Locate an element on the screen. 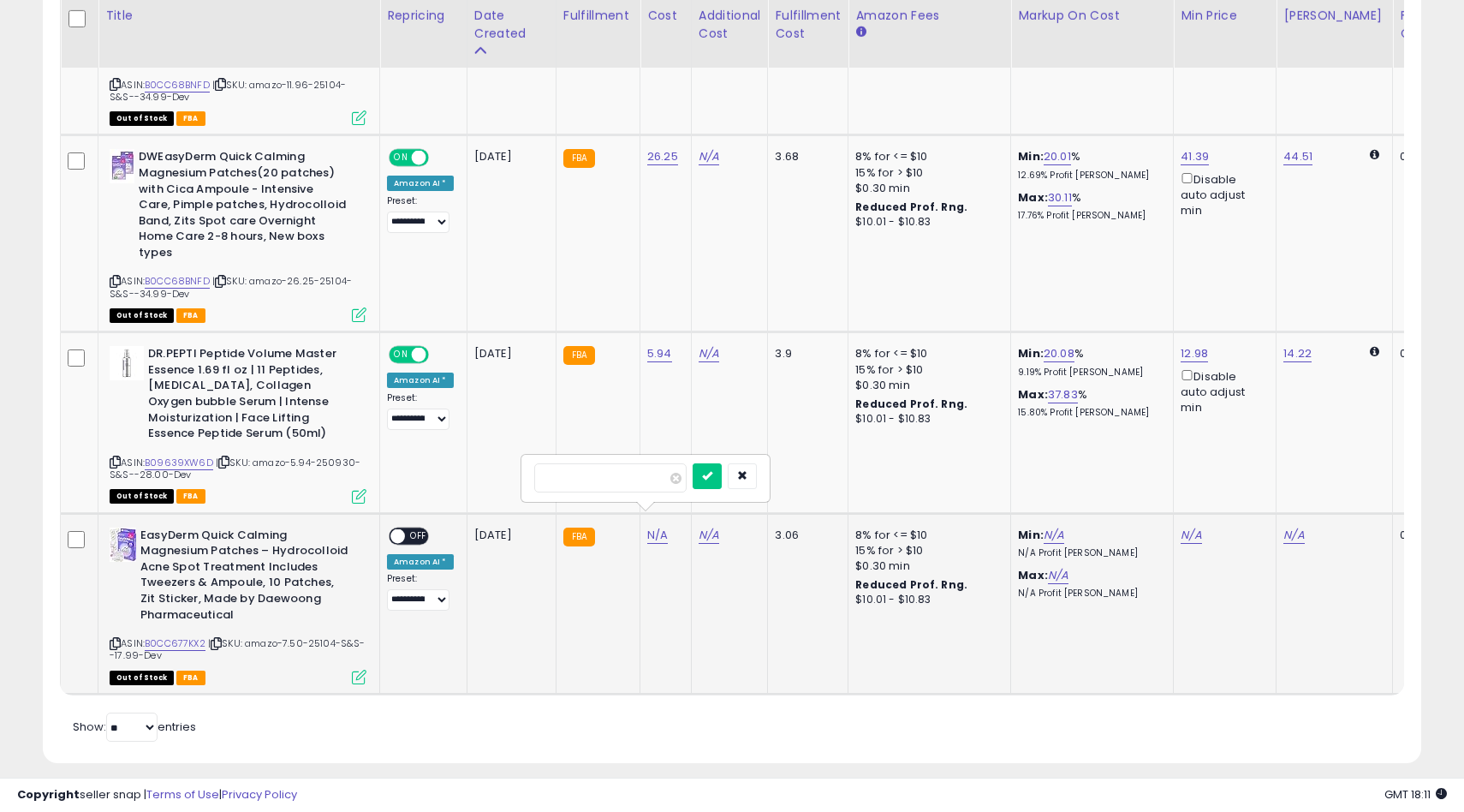 This screenshot has width=1464, height=812. div: Fulfillable Quantity is located at coordinates (1429, 25).